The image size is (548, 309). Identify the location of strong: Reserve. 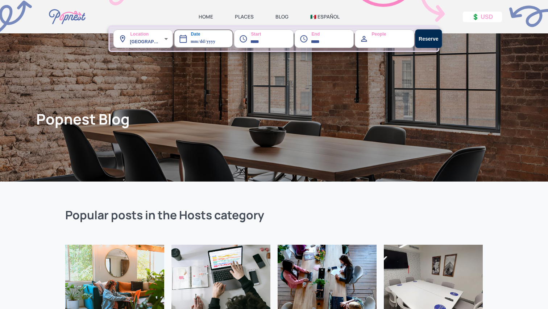
(429, 39).